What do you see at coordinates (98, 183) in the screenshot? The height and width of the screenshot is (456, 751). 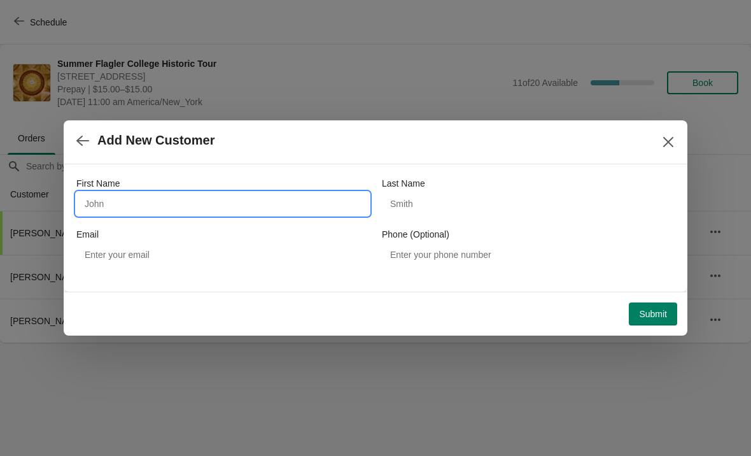 I see `label: First Name` at bounding box center [98, 183].